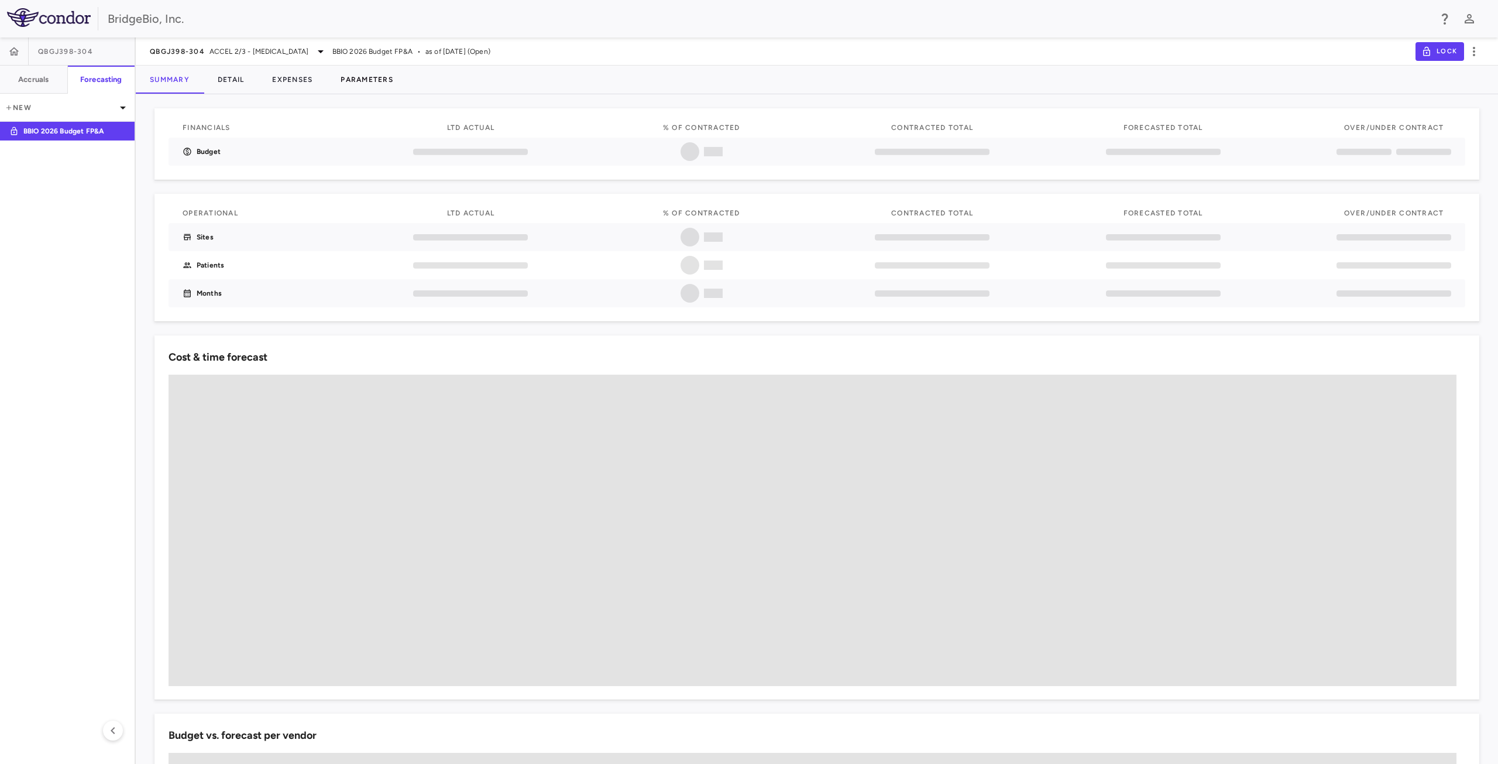 The image size is (1498, 764). What do you see at coordinates (210, 213) in the screenshot?
I see `span: Operational` at bounding box center [210, 213].